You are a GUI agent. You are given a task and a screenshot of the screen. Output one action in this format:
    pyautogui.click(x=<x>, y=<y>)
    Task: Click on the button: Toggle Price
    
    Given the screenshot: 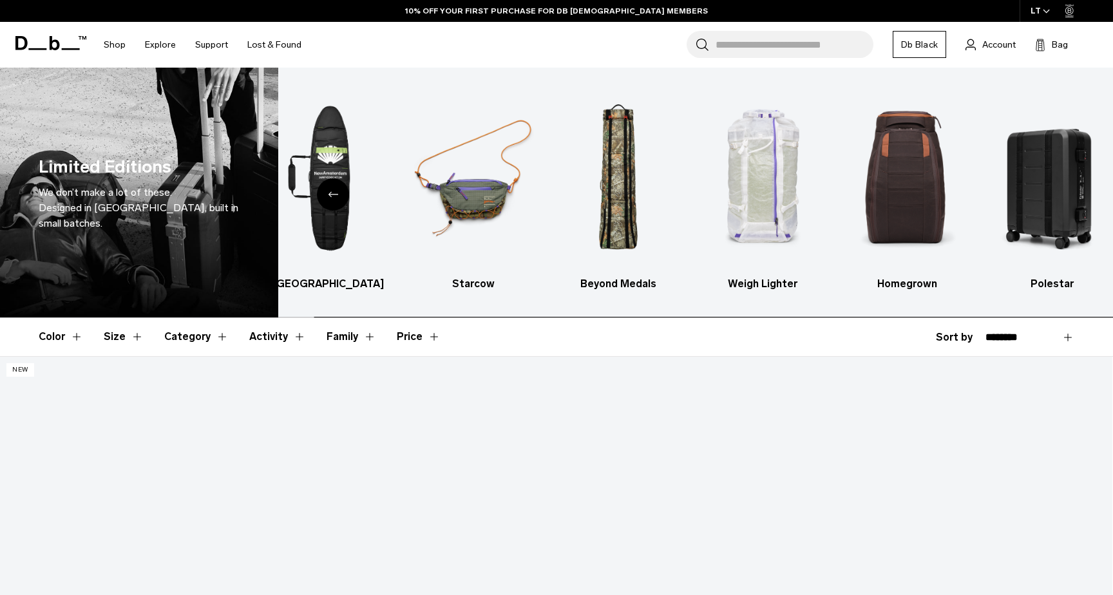 What is the action you would take?
    pyautogui.click(x=419, y=337)
    